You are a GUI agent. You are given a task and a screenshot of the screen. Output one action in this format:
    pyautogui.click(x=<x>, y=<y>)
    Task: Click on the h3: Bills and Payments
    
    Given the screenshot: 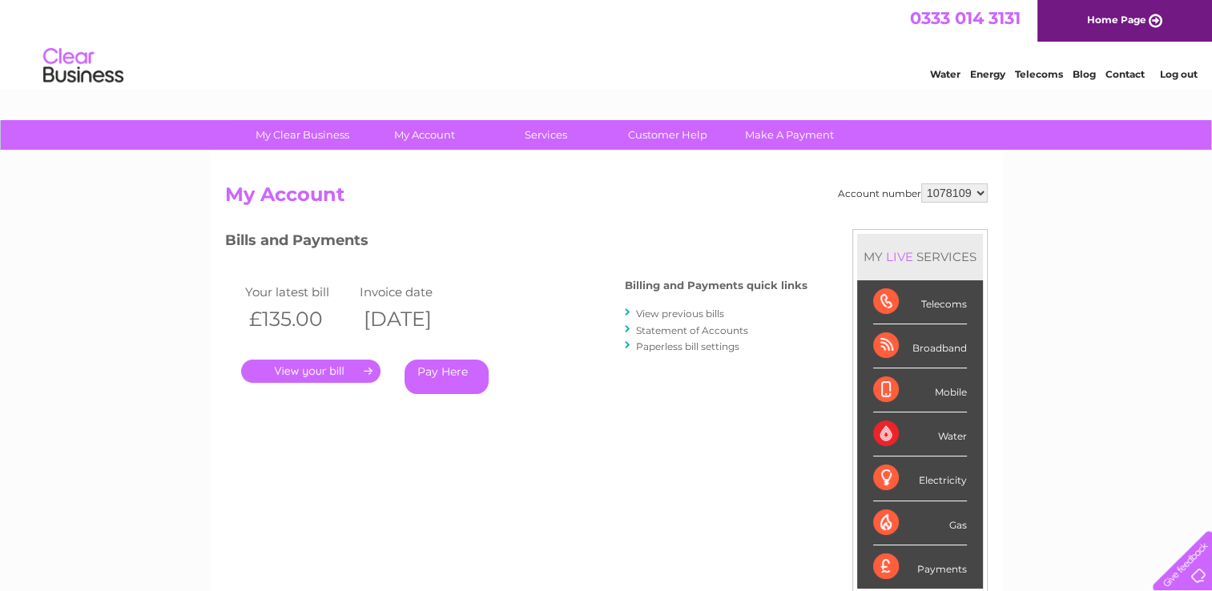 What is the action you would take?
    pyautogui.click(x=516, y=243)
    